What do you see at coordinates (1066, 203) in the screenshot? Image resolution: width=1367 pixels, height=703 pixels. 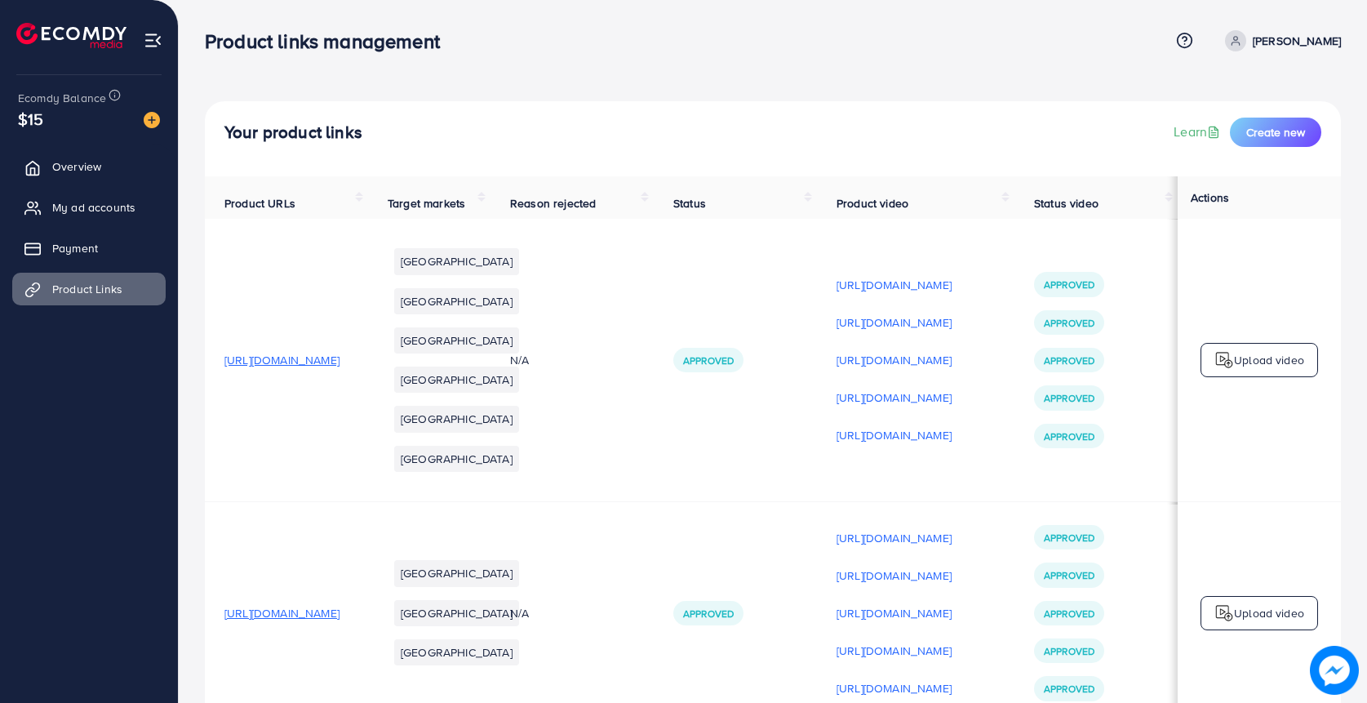 I see `span: Status video` at bounding box center [1066, 203].